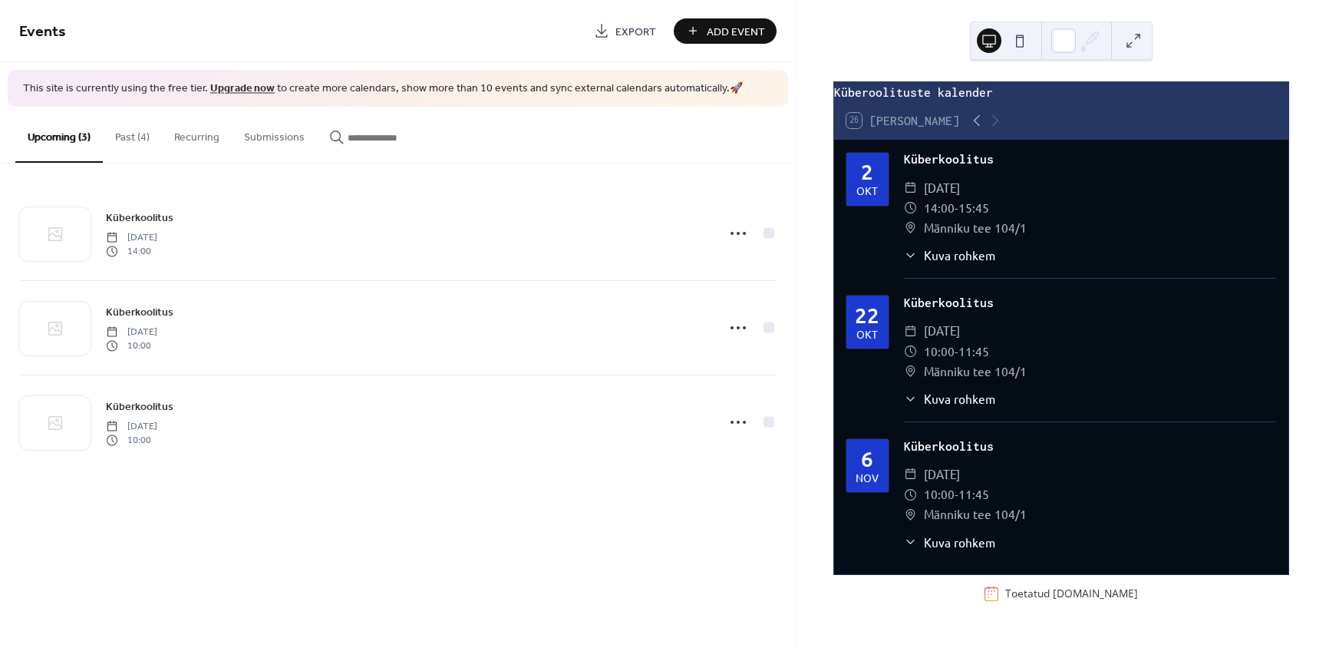  What do you see at coordinates (867, 478) in the screenshot?
I see `div: nov` at bounding box center [867, 478].